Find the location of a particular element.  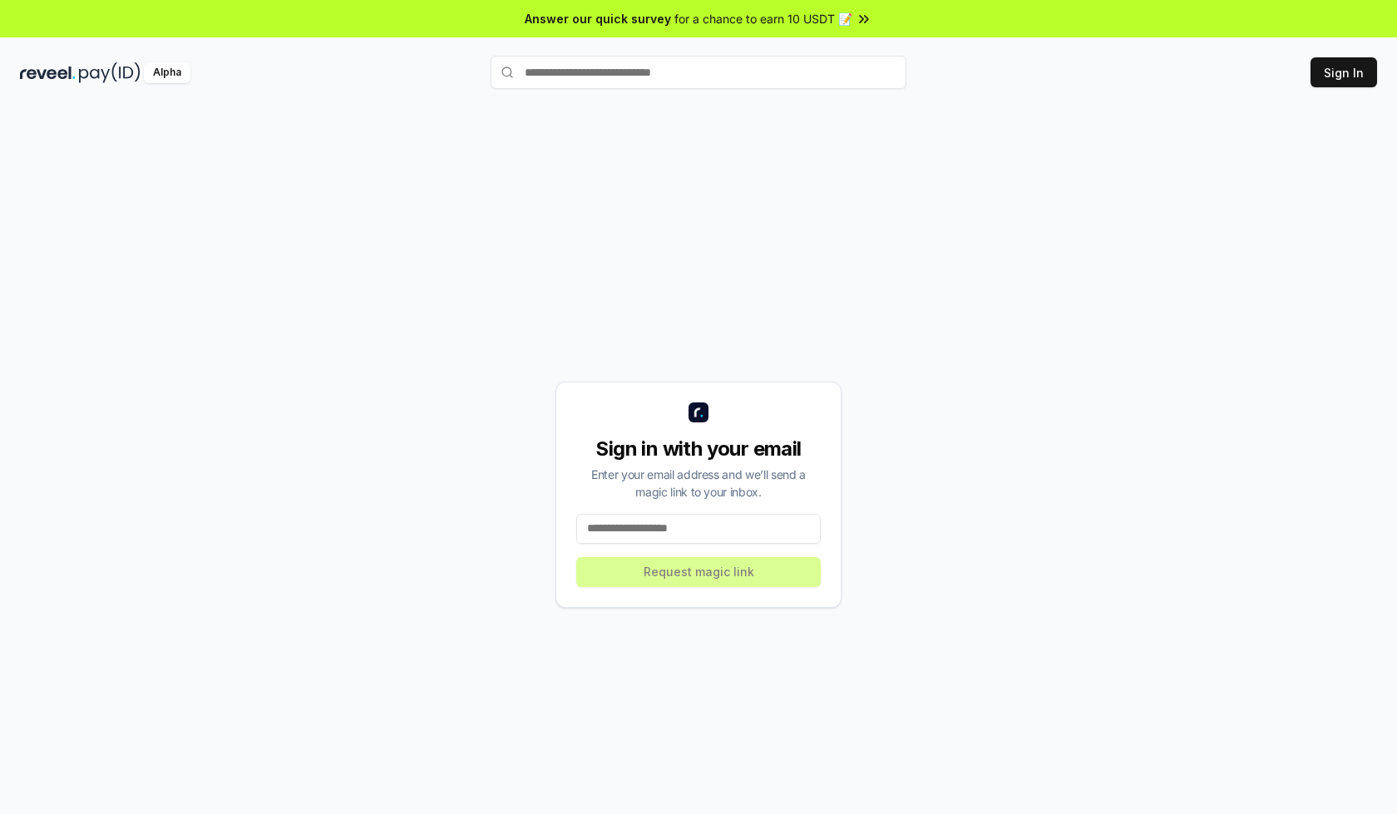

img: pay_id is located at coordinates (110, 72).